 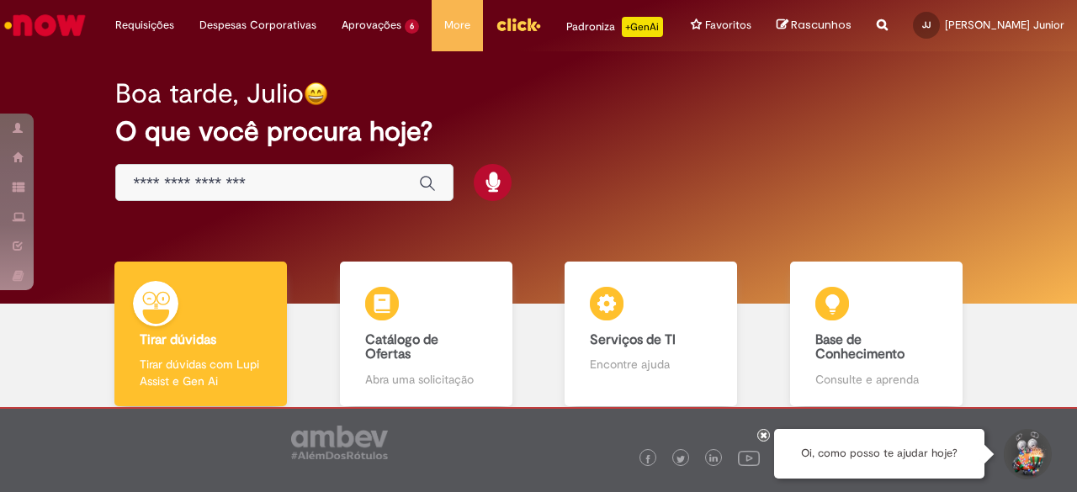 What do you see at coordinates (648, 459) in the screenshot?
I see `img: logo_footer_facebook.png` at bounding box center [648, 459].